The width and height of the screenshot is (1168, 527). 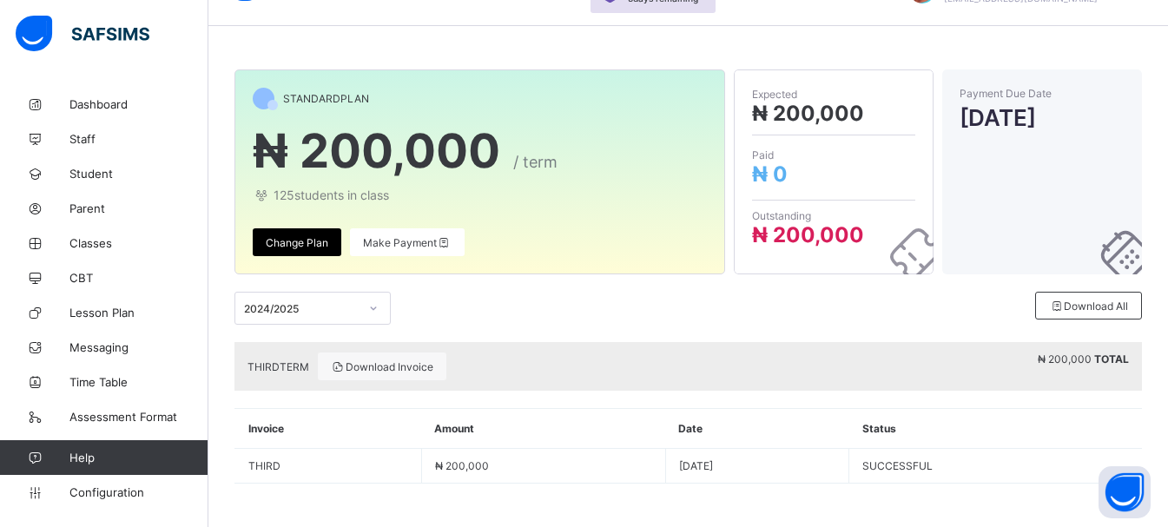 I want to click on span: Help, so click(x=138, y=458).